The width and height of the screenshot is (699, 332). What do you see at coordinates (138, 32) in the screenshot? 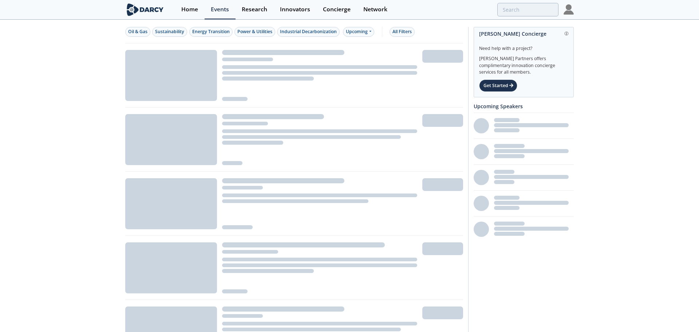
I see `div: Oil & Gas` at bounding box center [138, 32].